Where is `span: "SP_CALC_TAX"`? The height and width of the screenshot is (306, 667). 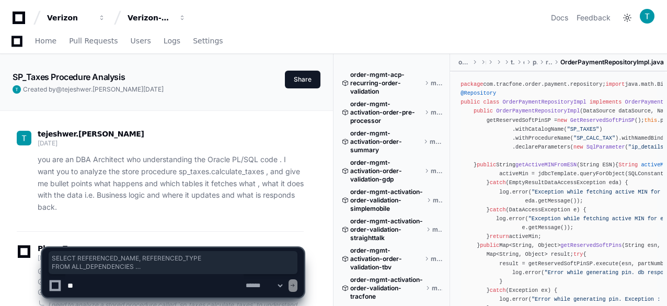
span: "SP_CALC_TAX" is located at coordinates (594, 138).